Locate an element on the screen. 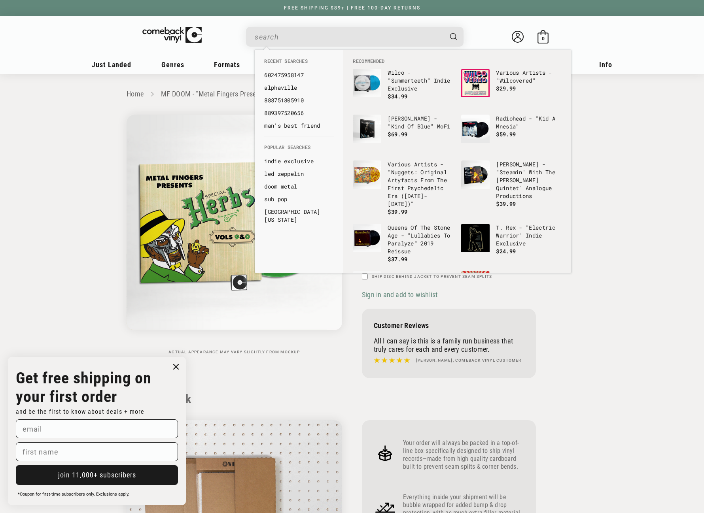 This screenshot has height=513, width=704. span: Genres is located at coordinates (173, 64).